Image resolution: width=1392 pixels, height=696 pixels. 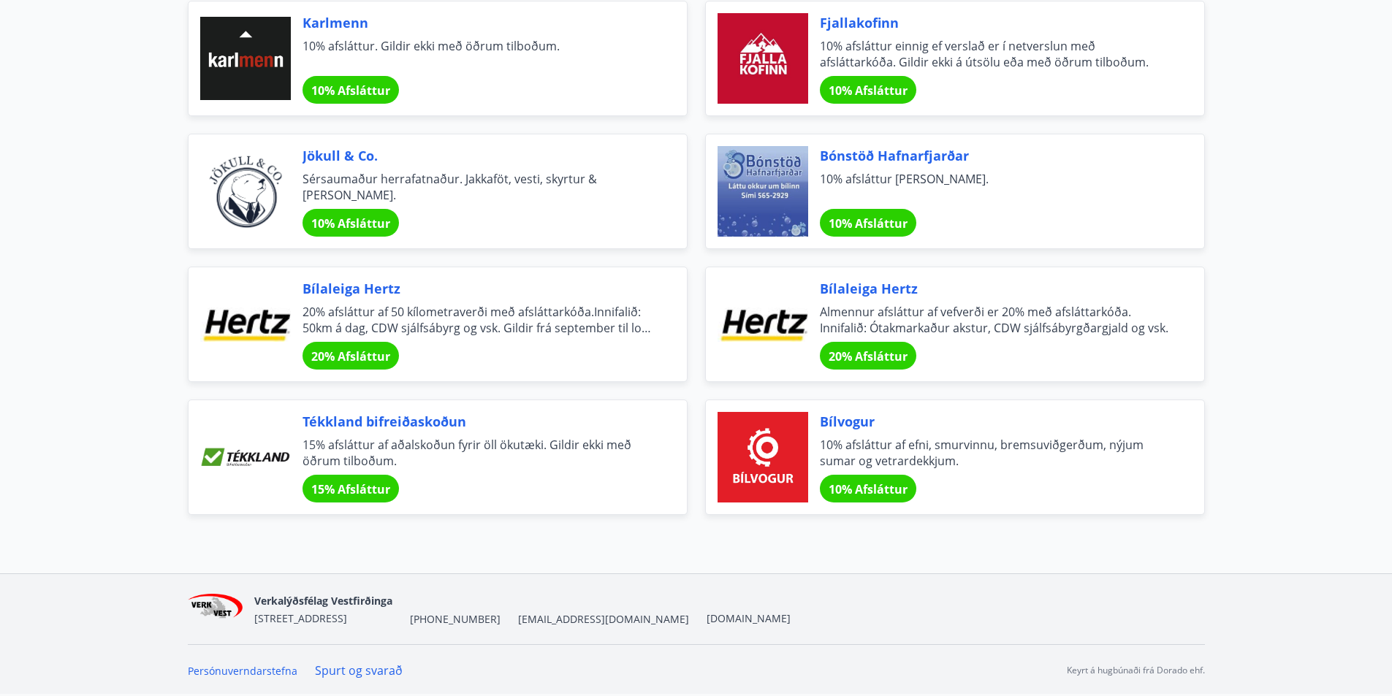 What do you see at coordinates (359, 671) in the screenshot?
I see `a: Spurt og svarað` at bounding box center [359, 671].